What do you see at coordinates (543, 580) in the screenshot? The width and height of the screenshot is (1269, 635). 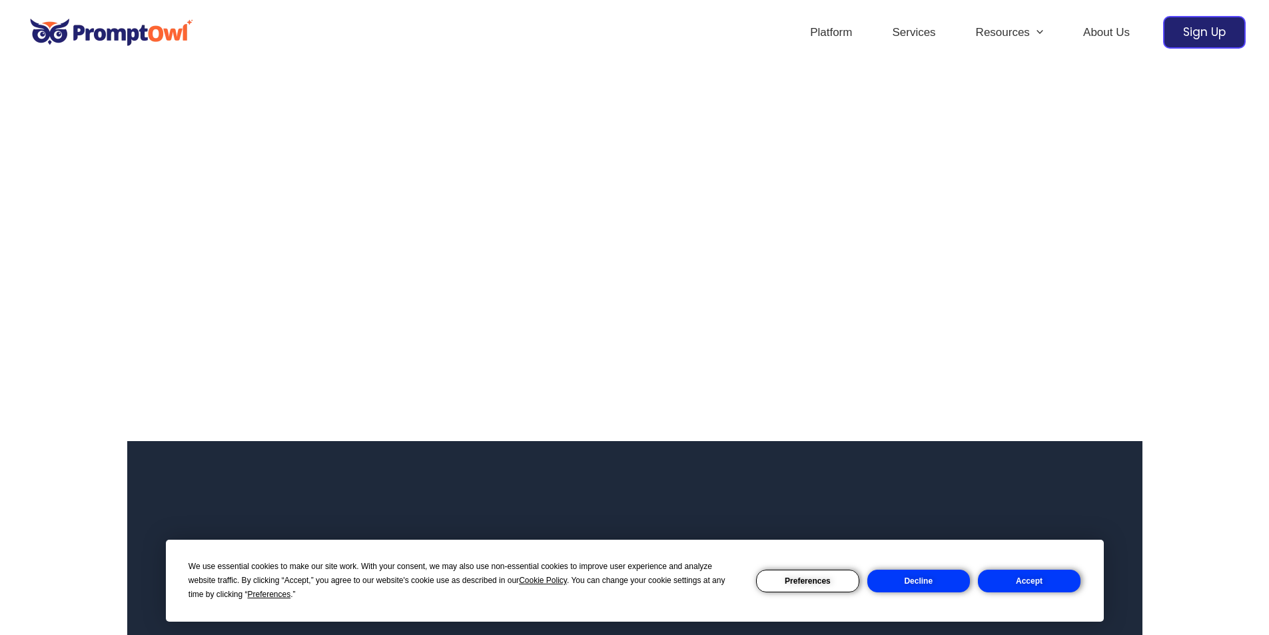 I see `span: Cookie Policy` at bounding box center [543, 580].